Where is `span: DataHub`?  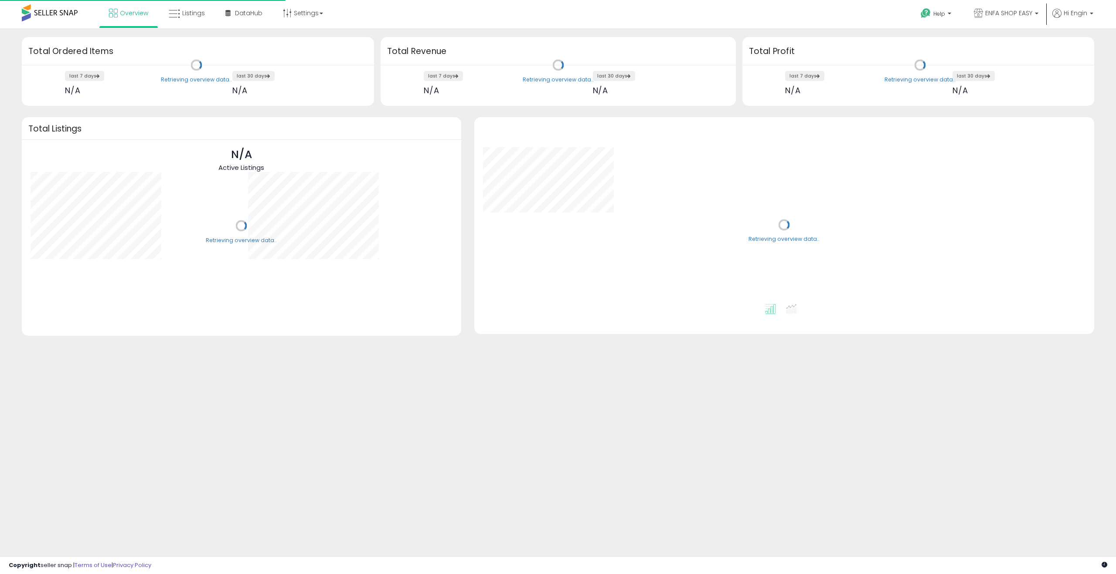 span: DataHub is located at coordinates (248, 13).